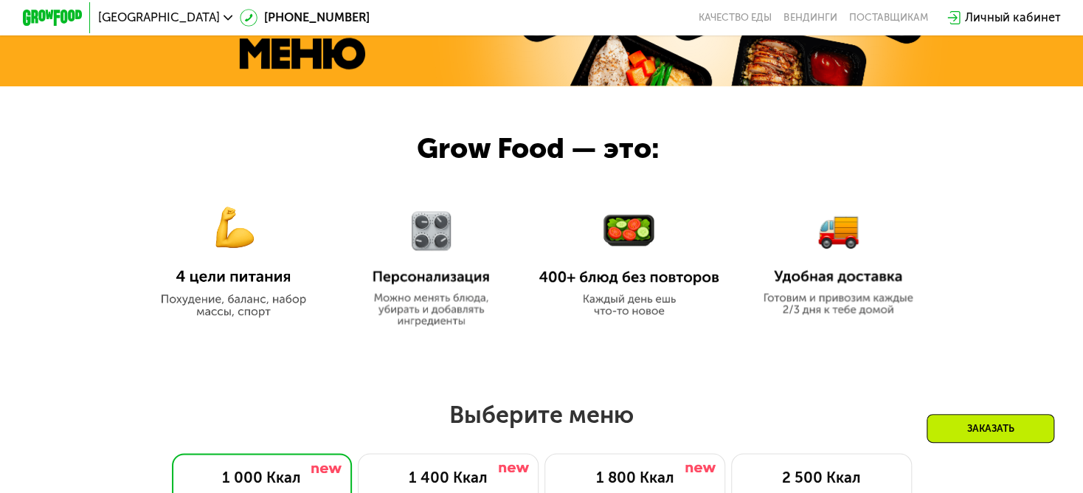  Describe the element at coordinates (448, 477) in the screenshot. I see `div: 1 400 Ккал` at that location.